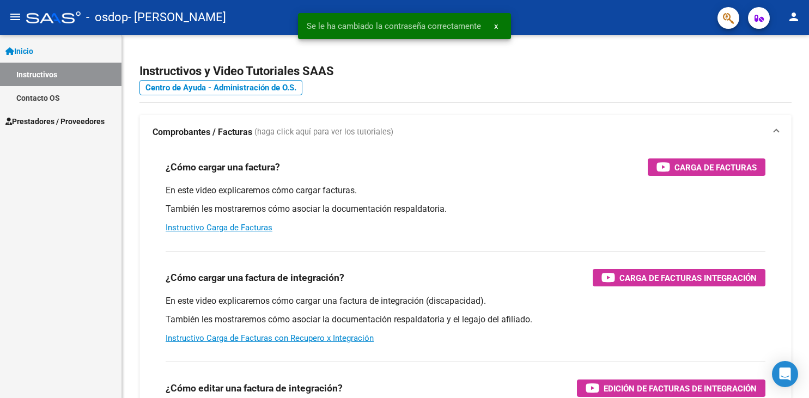 The image size is (809, 398). What do you see at coordinates (465, 71) in the screenshot?
I see `h2: Instructivos y Video Tutoriales SAAS` at bounding box center [465, 71].